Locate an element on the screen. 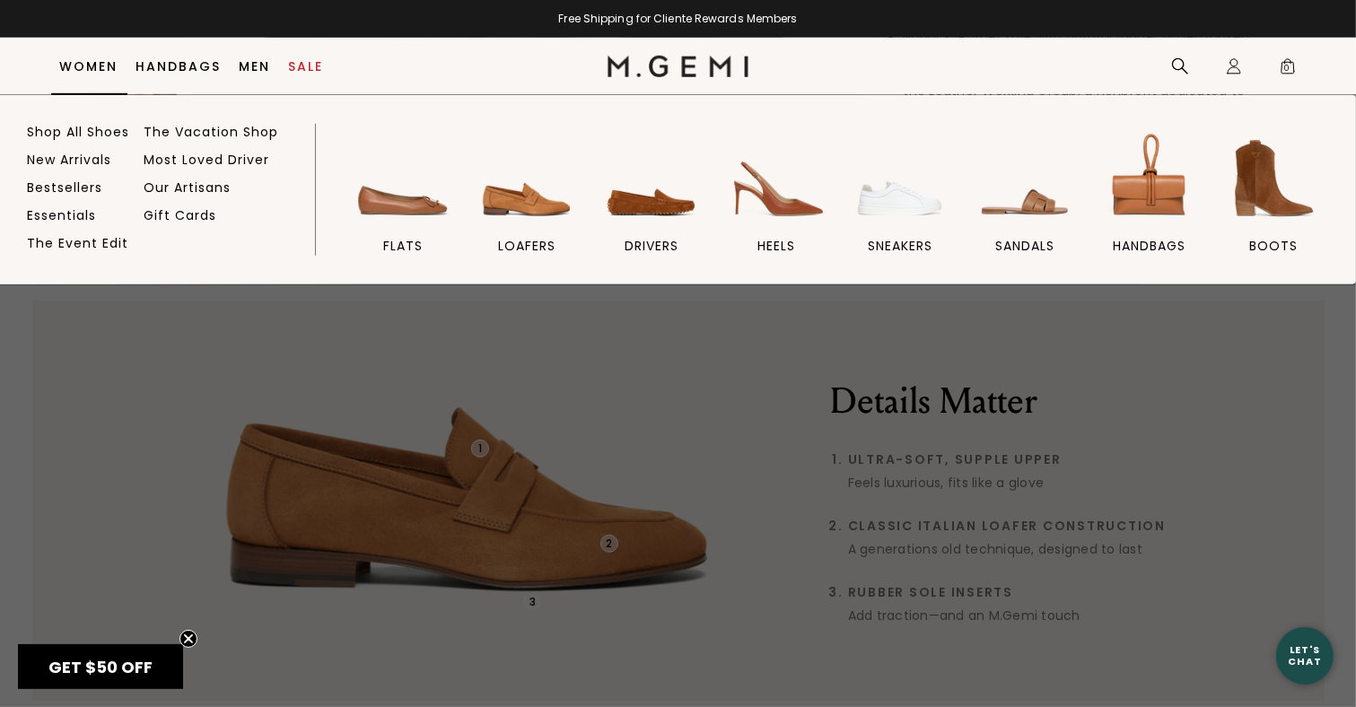  span: BOOTS is located at coordinates (1274, 246).